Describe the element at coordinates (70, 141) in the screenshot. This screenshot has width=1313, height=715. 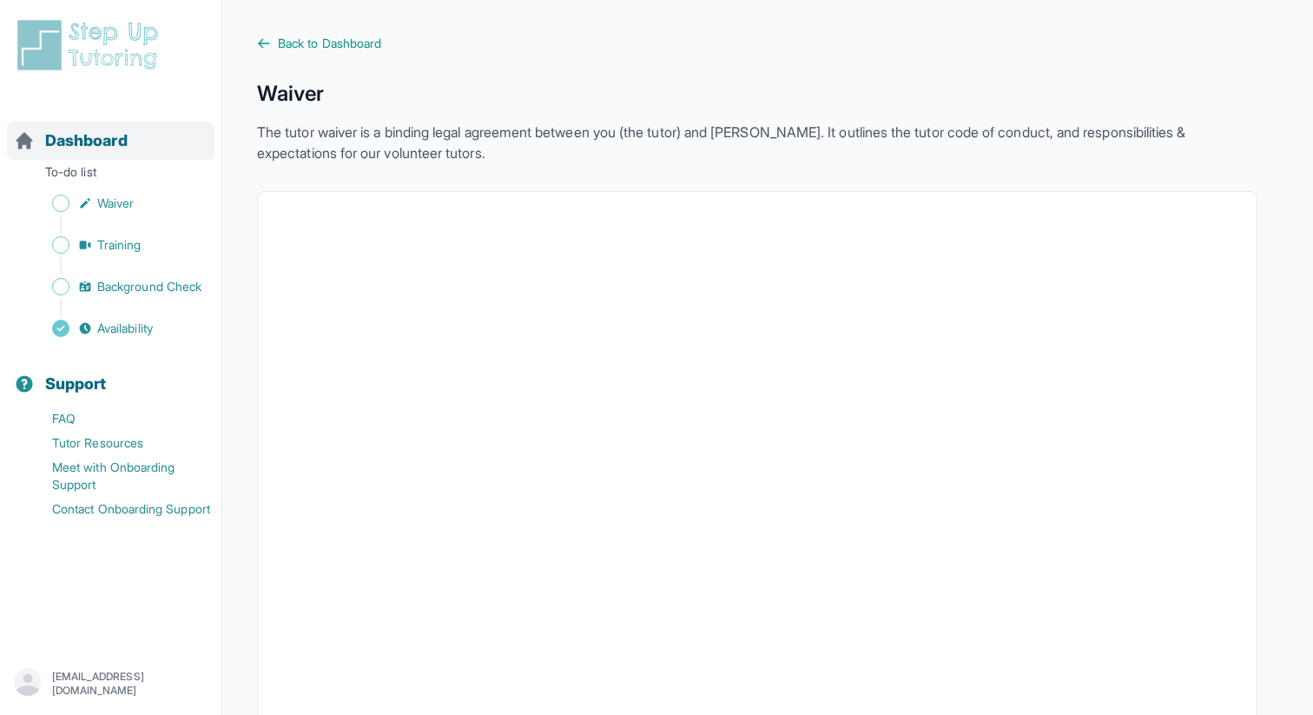
I see `a: Dashboard` at that location.